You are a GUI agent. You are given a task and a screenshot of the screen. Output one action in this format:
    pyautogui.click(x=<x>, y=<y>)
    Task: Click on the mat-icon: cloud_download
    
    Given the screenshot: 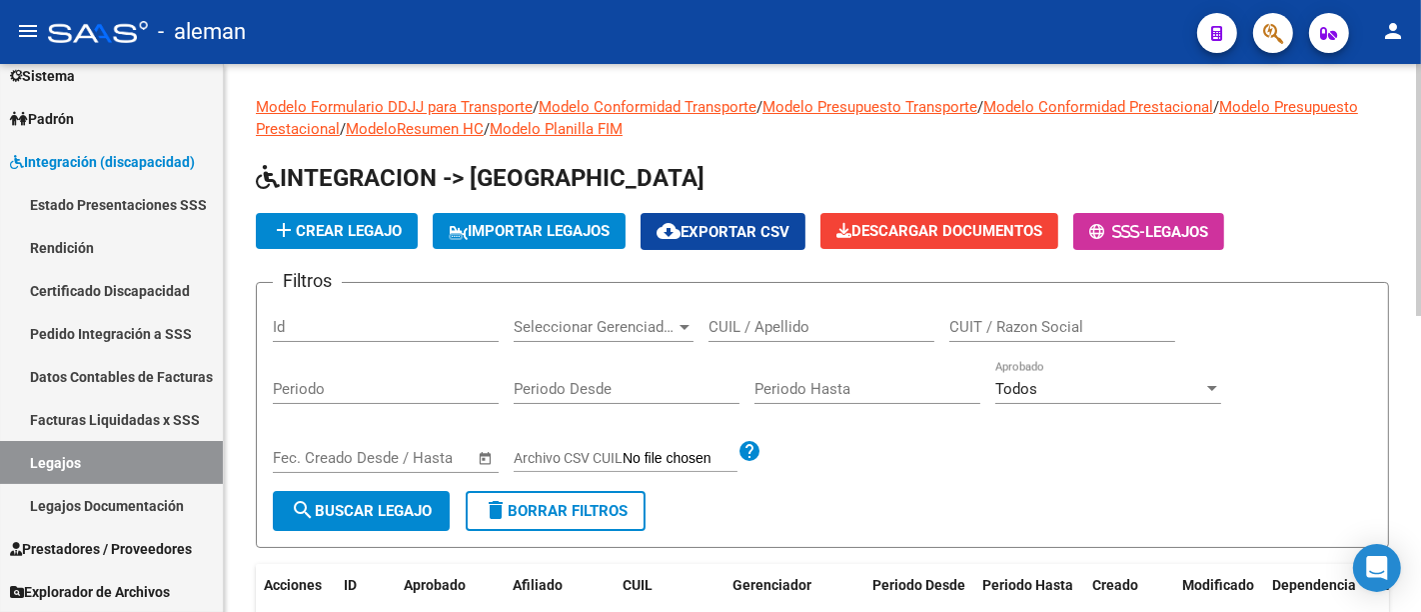 What is the action you would take?
    pyautogui.click(x=668, y=231)
    